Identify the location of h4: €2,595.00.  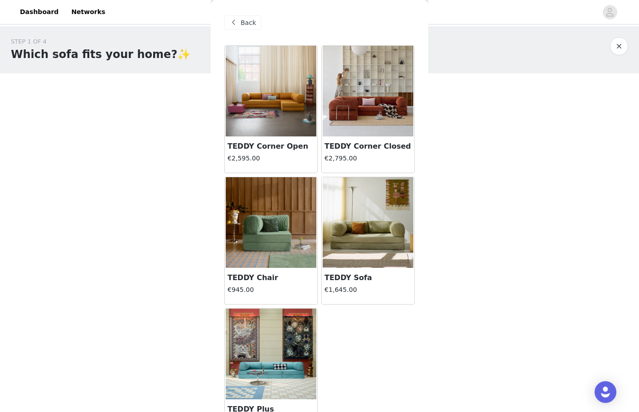
(271, 158).